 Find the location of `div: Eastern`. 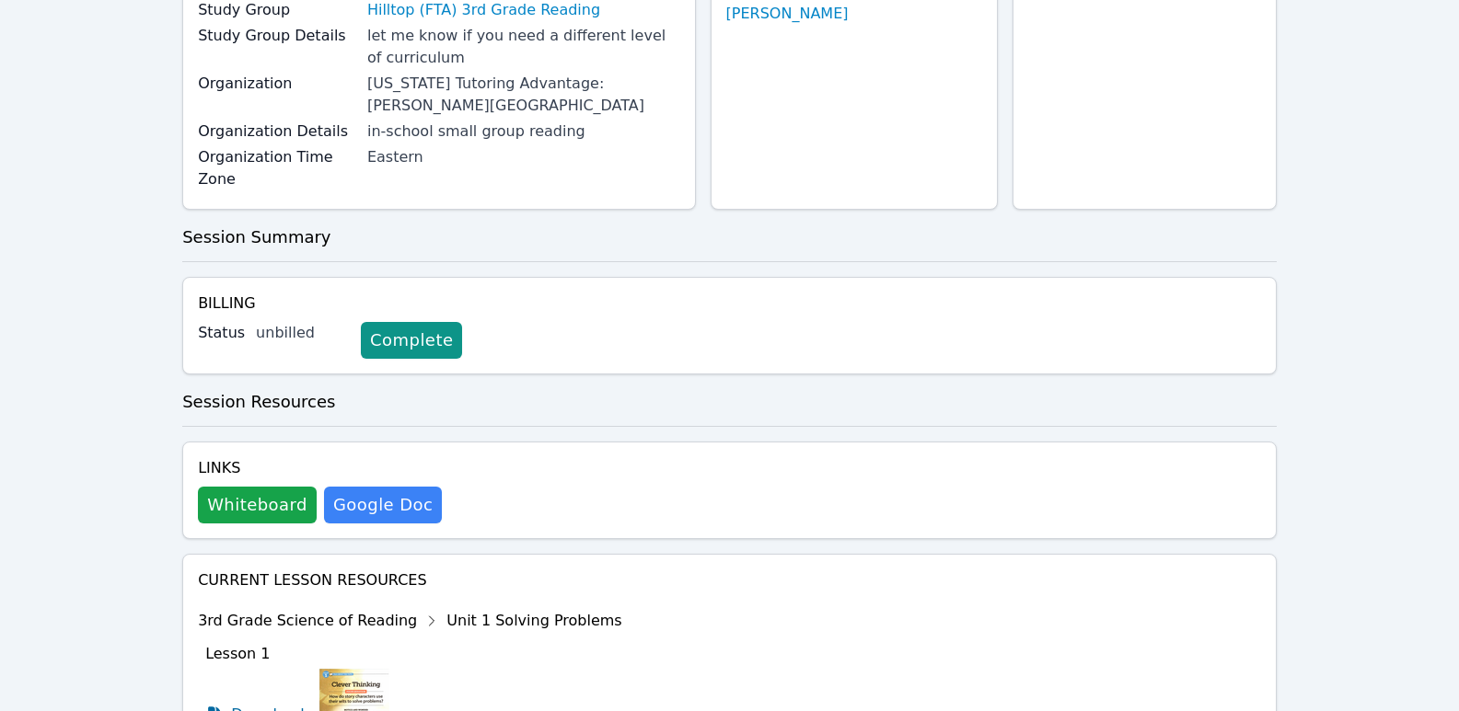

div: Eastern is located at coordinates (524, 157).